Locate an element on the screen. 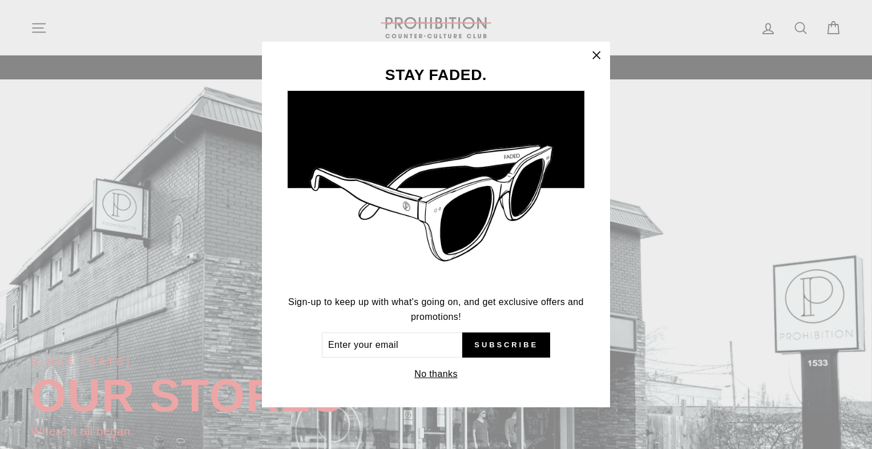 This screenshot has width=872, height=449. span: Subscribe is located at coordinates (506, 345).